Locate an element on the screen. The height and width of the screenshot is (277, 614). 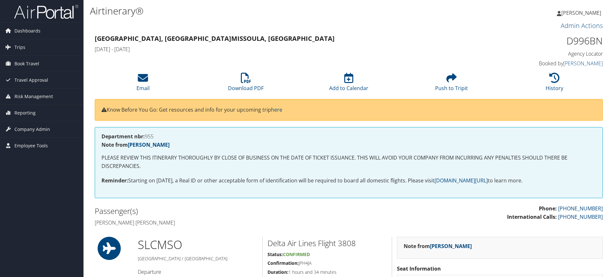
h5: JPH4JA is located at coordinates (327, 263).